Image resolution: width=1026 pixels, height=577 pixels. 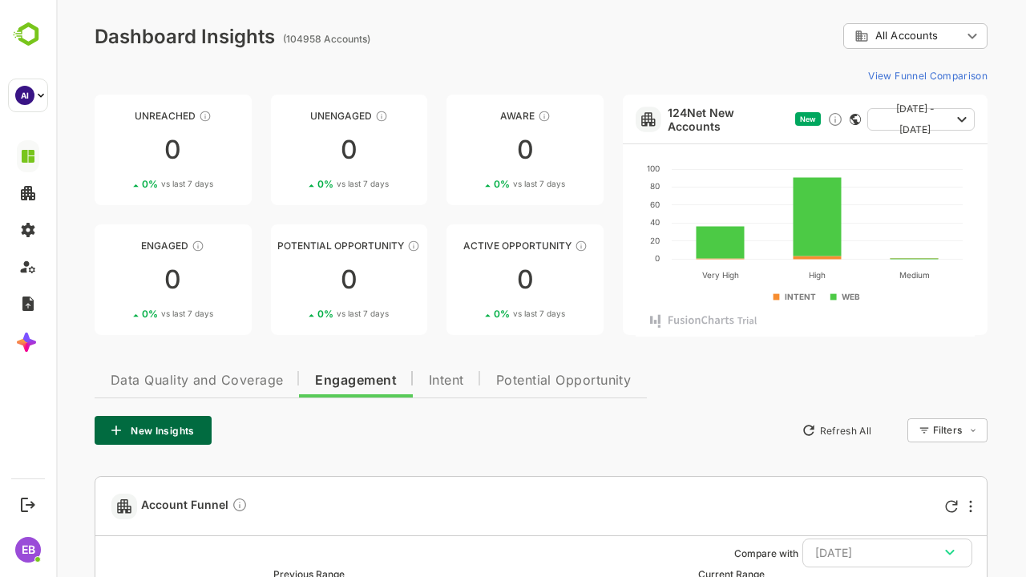 What do you see at coordinates (599, 222) in the screenshot?
I see `text: 40` at bounding box center [599, 222].